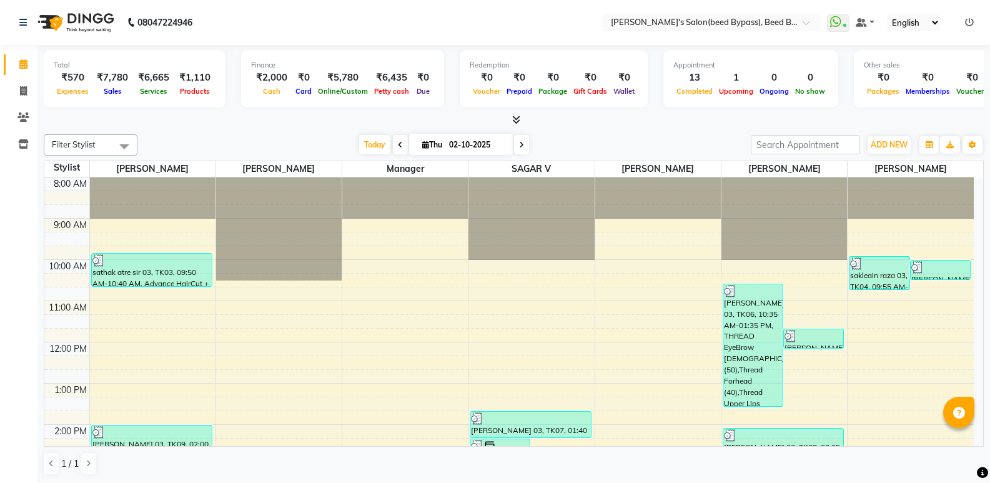  I want to click on span: Cash, so click(272, 91).